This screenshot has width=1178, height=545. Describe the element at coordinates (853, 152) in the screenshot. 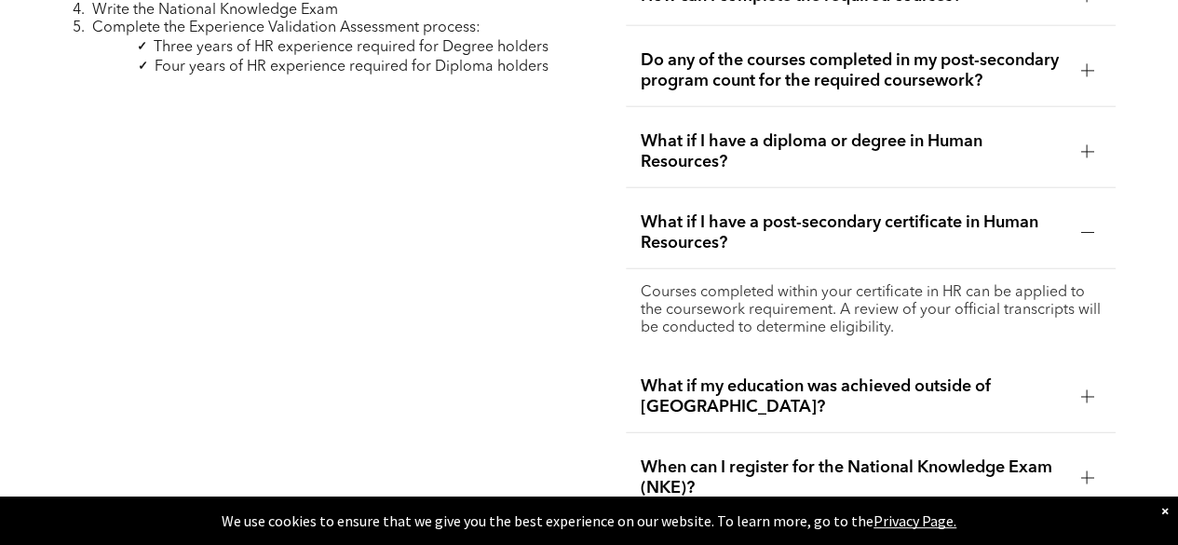

I see `span: What if I have a diploma or degree in Human Resources?` at that location.